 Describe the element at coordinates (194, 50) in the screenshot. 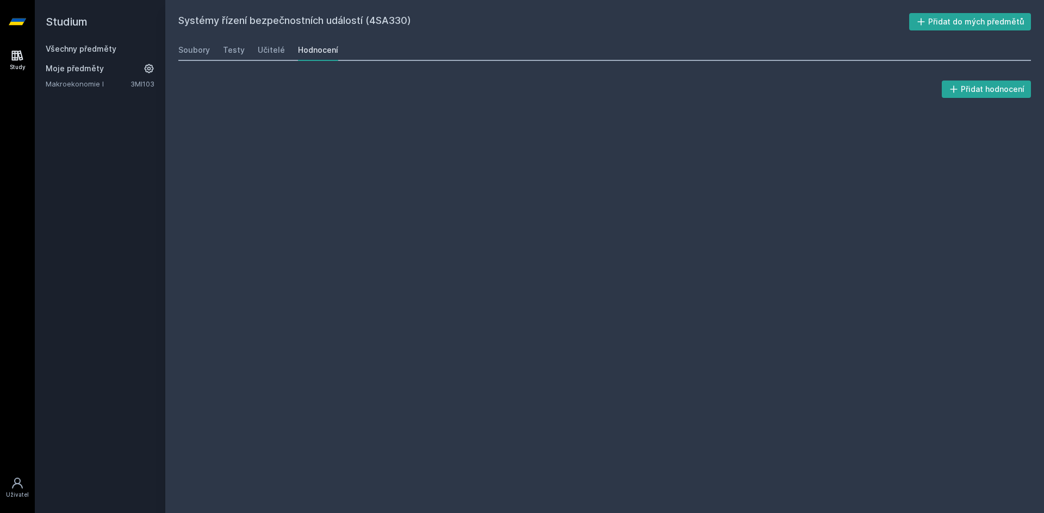

I see `a: Soubory` at that location.